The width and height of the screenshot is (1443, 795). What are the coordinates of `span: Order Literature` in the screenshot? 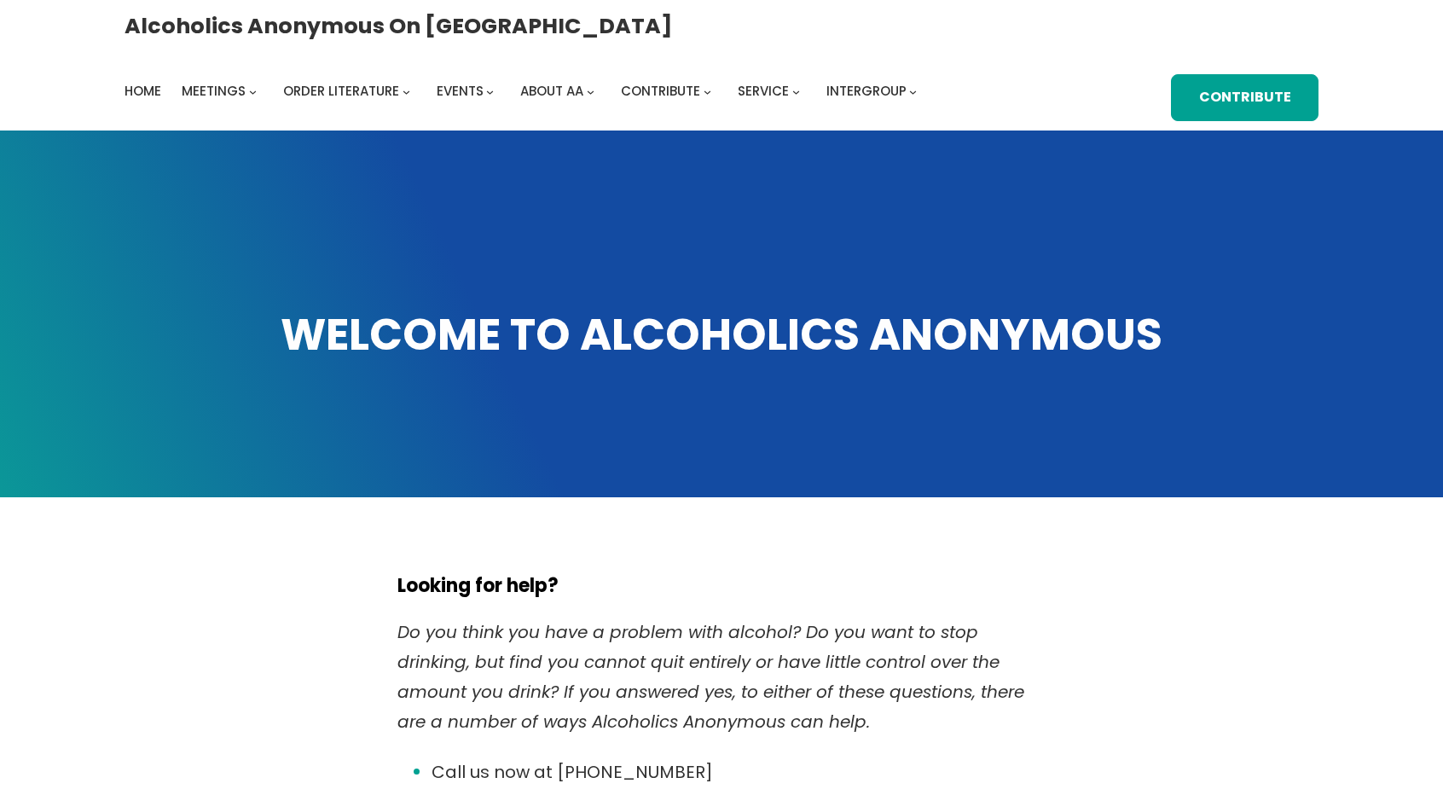 It's located at (341, 90).